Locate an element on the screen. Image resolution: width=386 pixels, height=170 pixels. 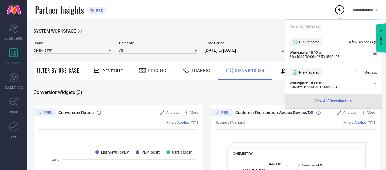
span: Recently Added ( 2 ) is located at coordinates (305, 27).